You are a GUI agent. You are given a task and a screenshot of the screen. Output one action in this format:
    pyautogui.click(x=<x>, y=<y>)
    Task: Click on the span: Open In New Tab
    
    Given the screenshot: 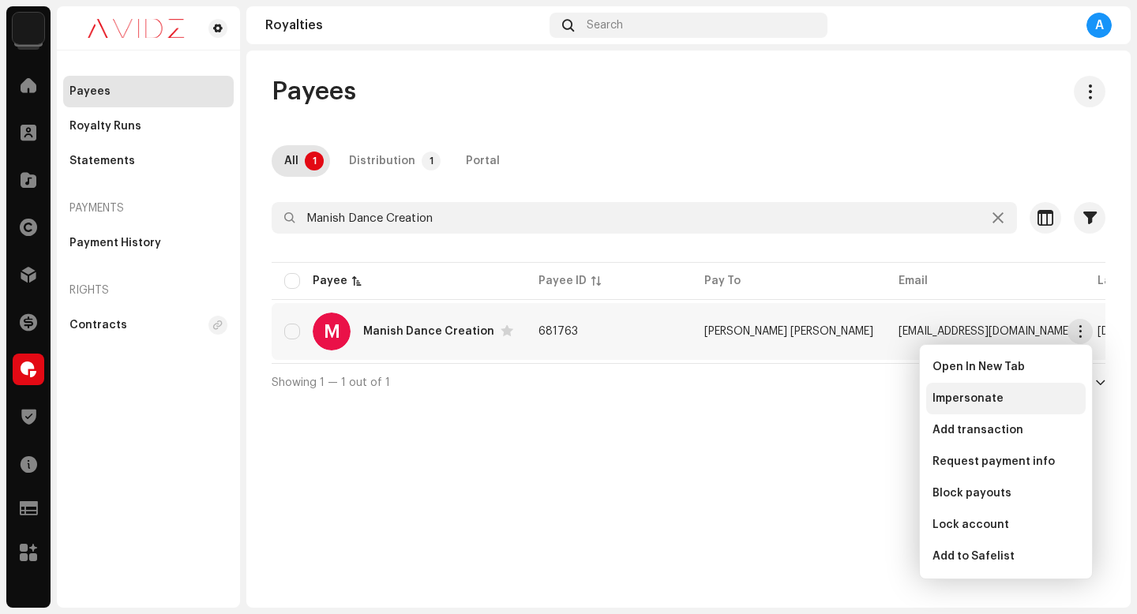 What is the action you would take?
    pyautogui.click(x=979, y=367)
    